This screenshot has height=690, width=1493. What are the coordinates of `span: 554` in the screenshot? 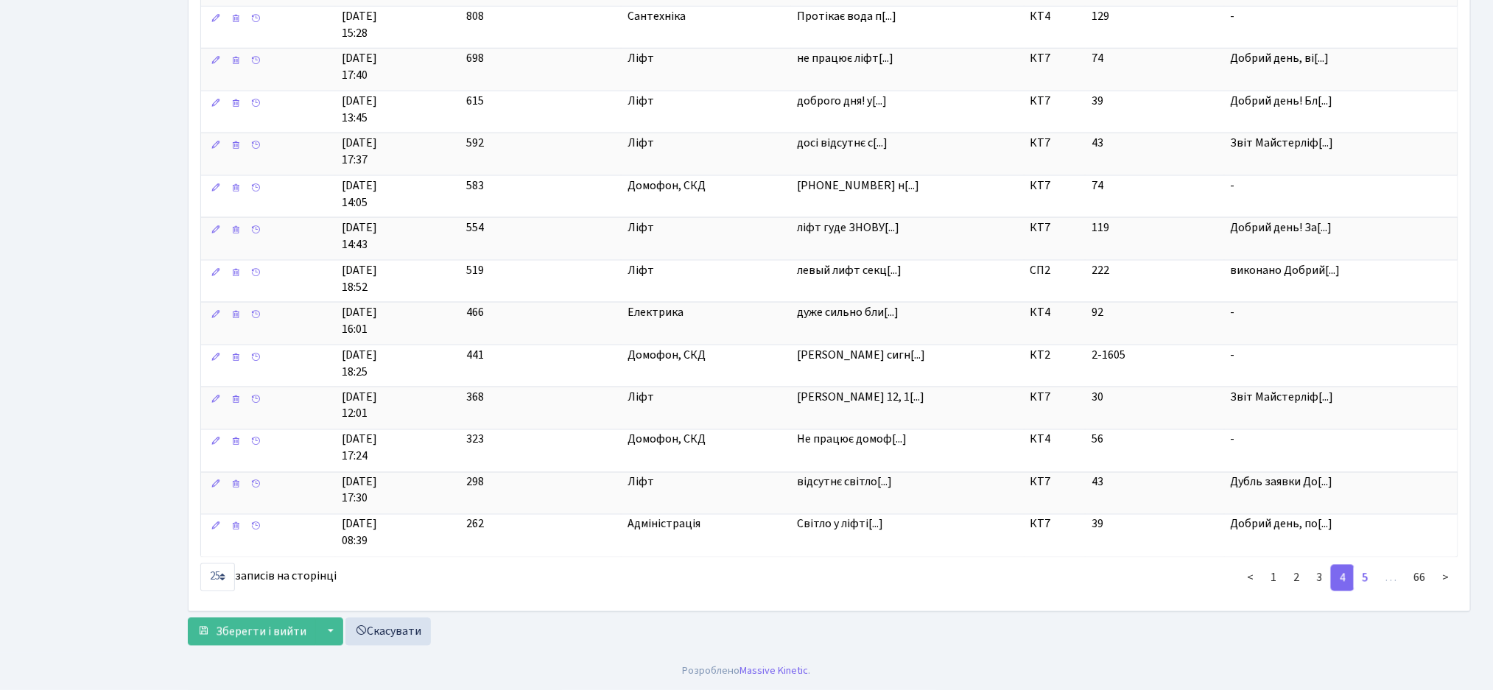 It's located at (475, 228).